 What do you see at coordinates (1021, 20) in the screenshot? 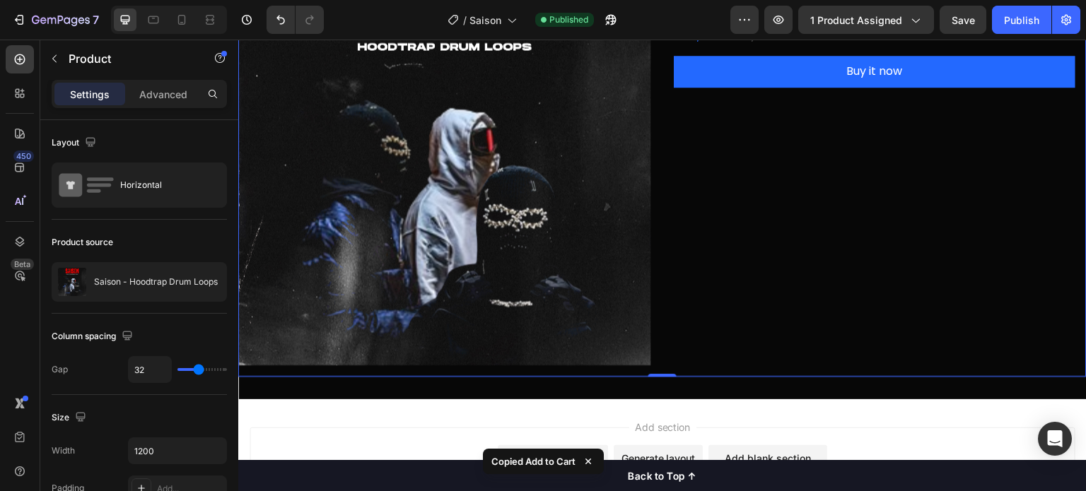
I see `button: Publish` at bounding box center [1021, 20].